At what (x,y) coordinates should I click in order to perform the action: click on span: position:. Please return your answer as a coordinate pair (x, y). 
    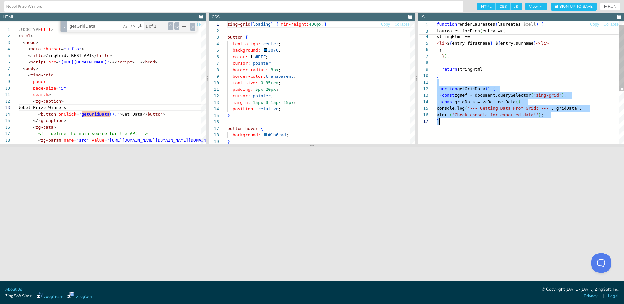
    Looking at the image, I should click on (244, 109).